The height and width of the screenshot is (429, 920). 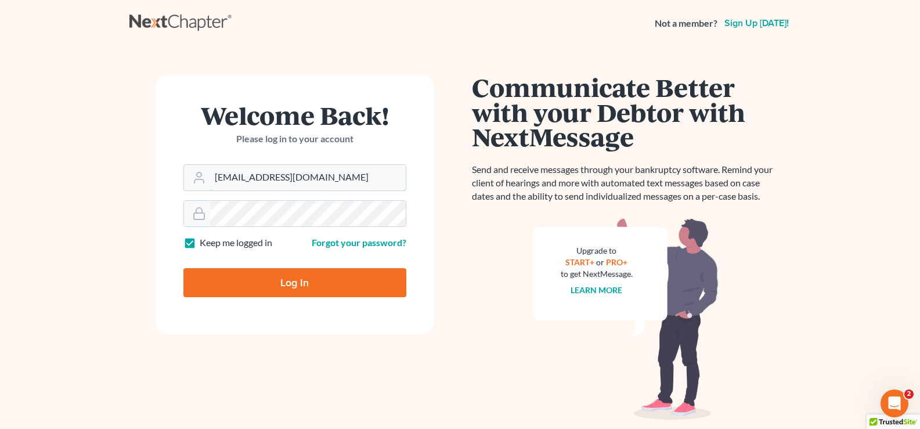 I want to click on h1: Welcome Back!, so click(x=295, y=115).